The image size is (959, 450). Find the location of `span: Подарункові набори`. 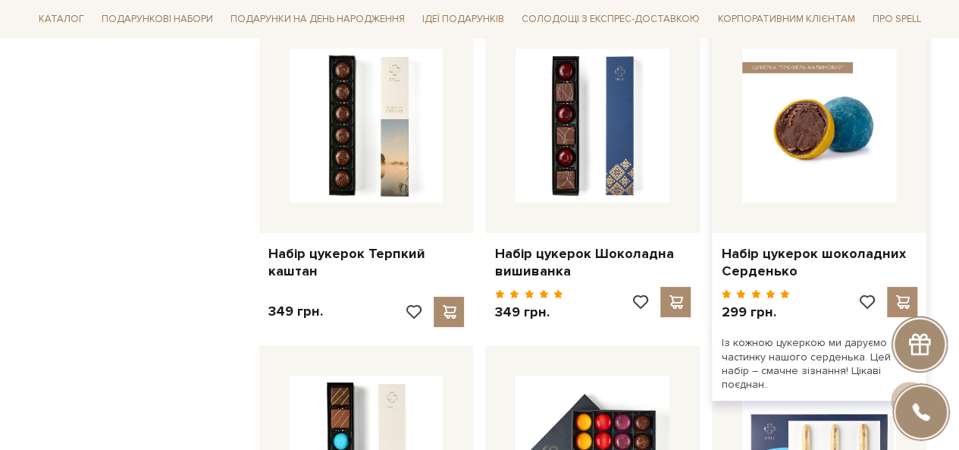

span: Подарункові набори is located at coordinates (157, 19).